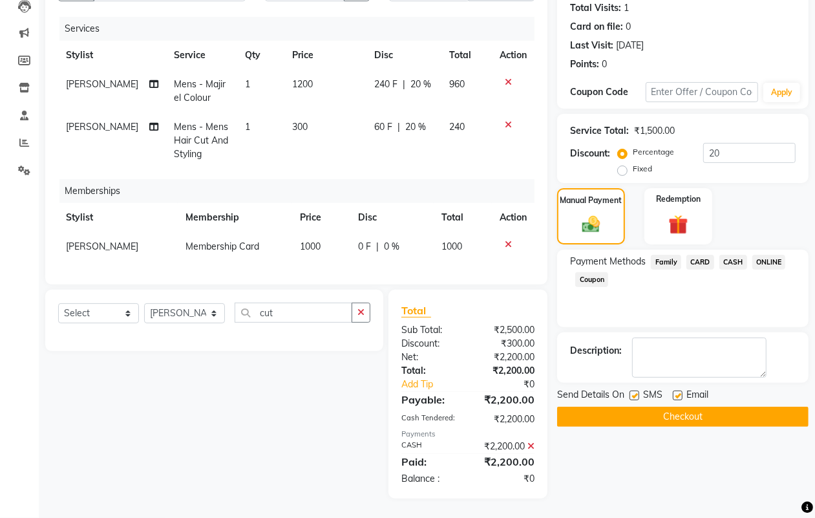  What do you see at coordinates (506, 343) in the screenshot?
I see `div: ₹300.00` at bounding box center [506, 343].